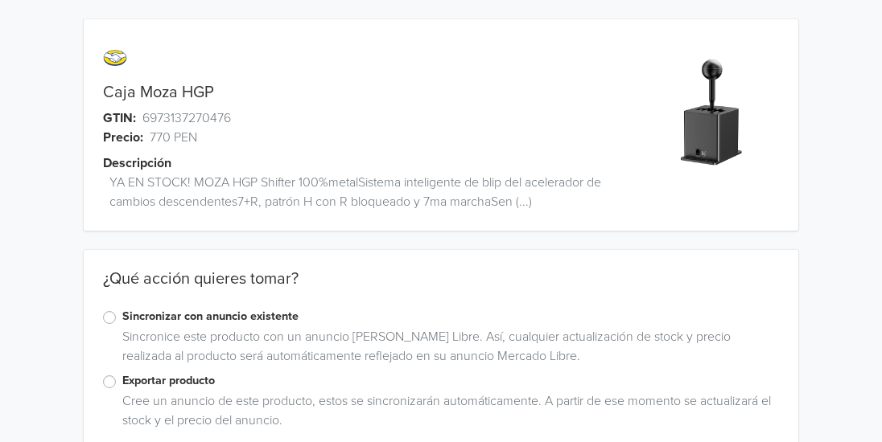 This screenshot has width=882, height=442. What do you see at coordinates (450, 317) in the screenshot?
I see `label: Sincronizar con anuncio existente` at bounding box center [450, 317].